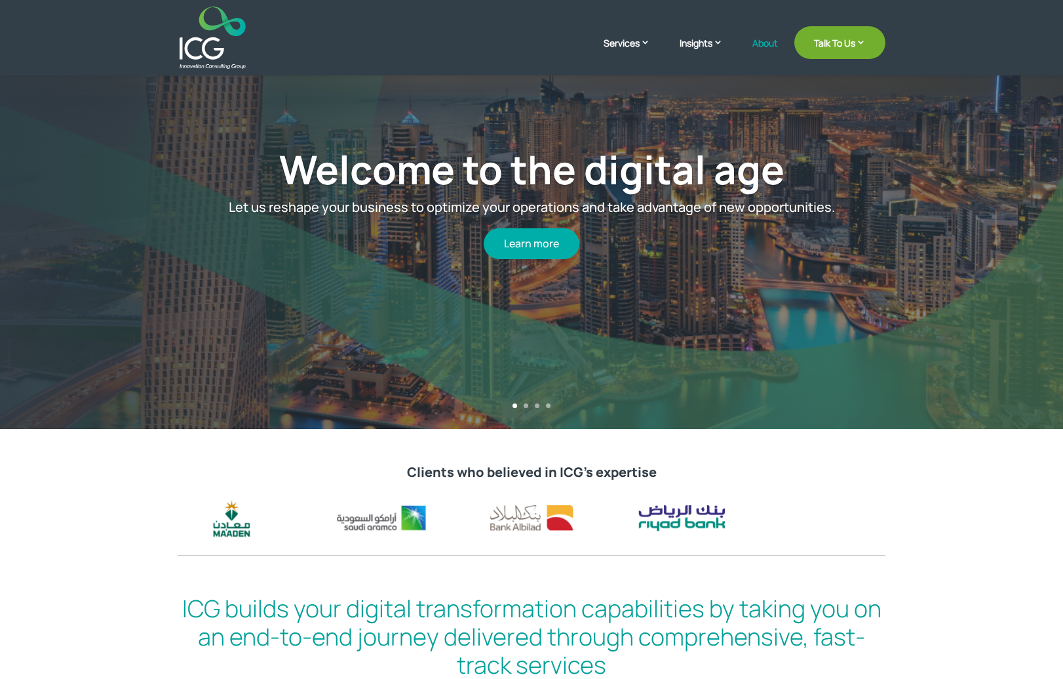 The width and height of the screenshot is (1063, 679). I want to click on a: 3, so click(537, 405).